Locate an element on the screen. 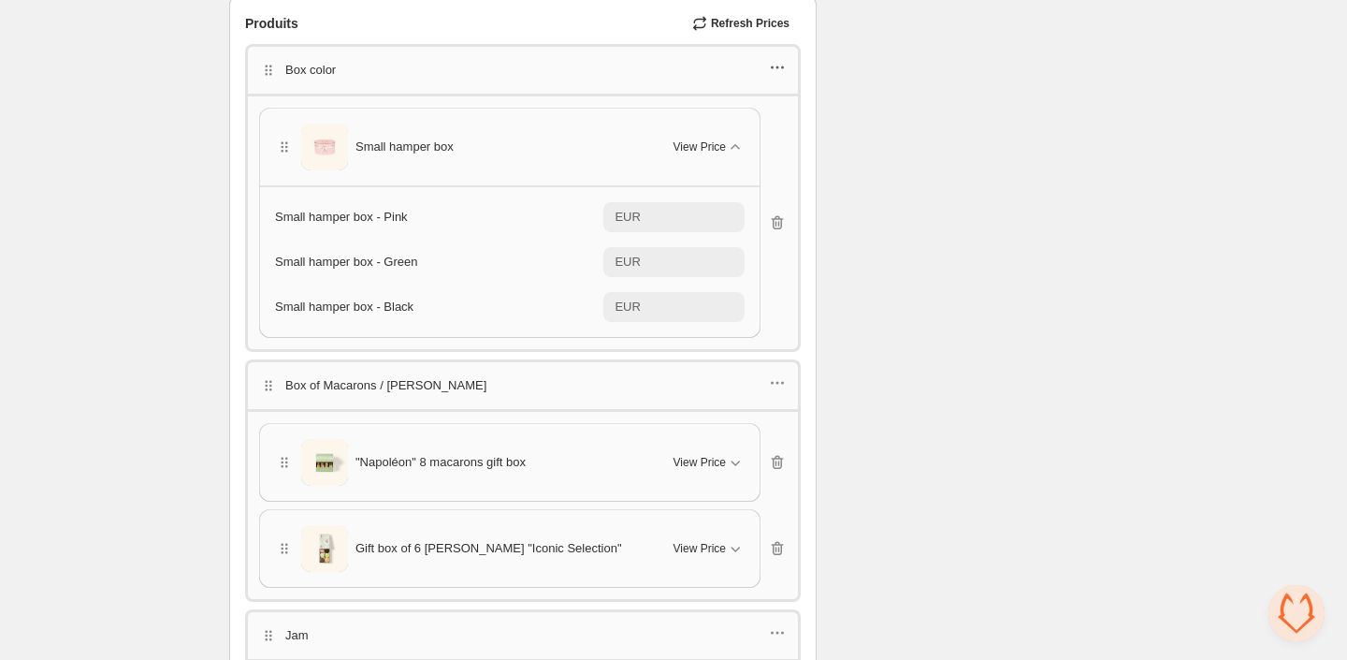 The width and height of the screenshot is (1347, 660). span: Produits is located at coordinates (271, 23).